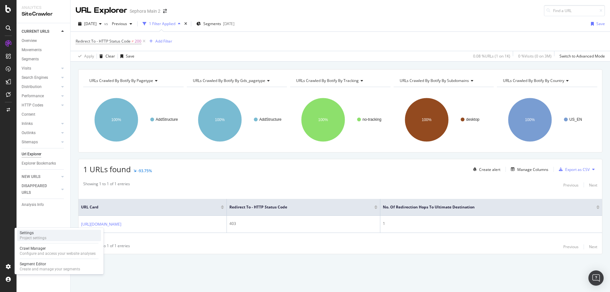 Image resolution: width=610 pixels, height=292 pixels. I want to click on div: 0 % Visits ( 0 on 3M ), so click(535, 56).